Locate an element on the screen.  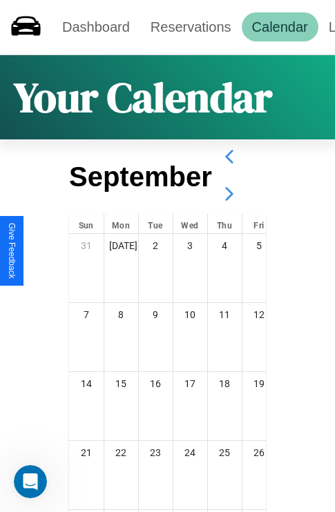
div: 22 is located at coordinates (121, 453).